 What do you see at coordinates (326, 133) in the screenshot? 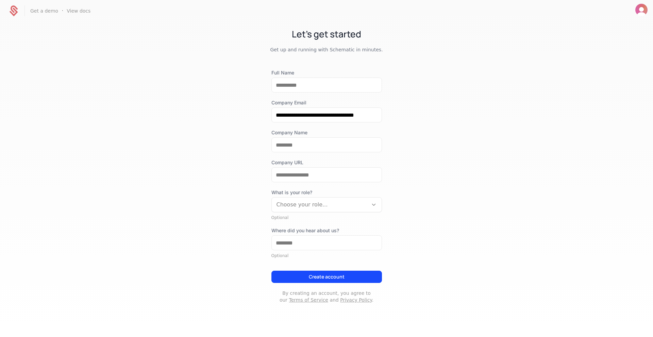
I see `label: Company Name` at bounding box center [326, 133].